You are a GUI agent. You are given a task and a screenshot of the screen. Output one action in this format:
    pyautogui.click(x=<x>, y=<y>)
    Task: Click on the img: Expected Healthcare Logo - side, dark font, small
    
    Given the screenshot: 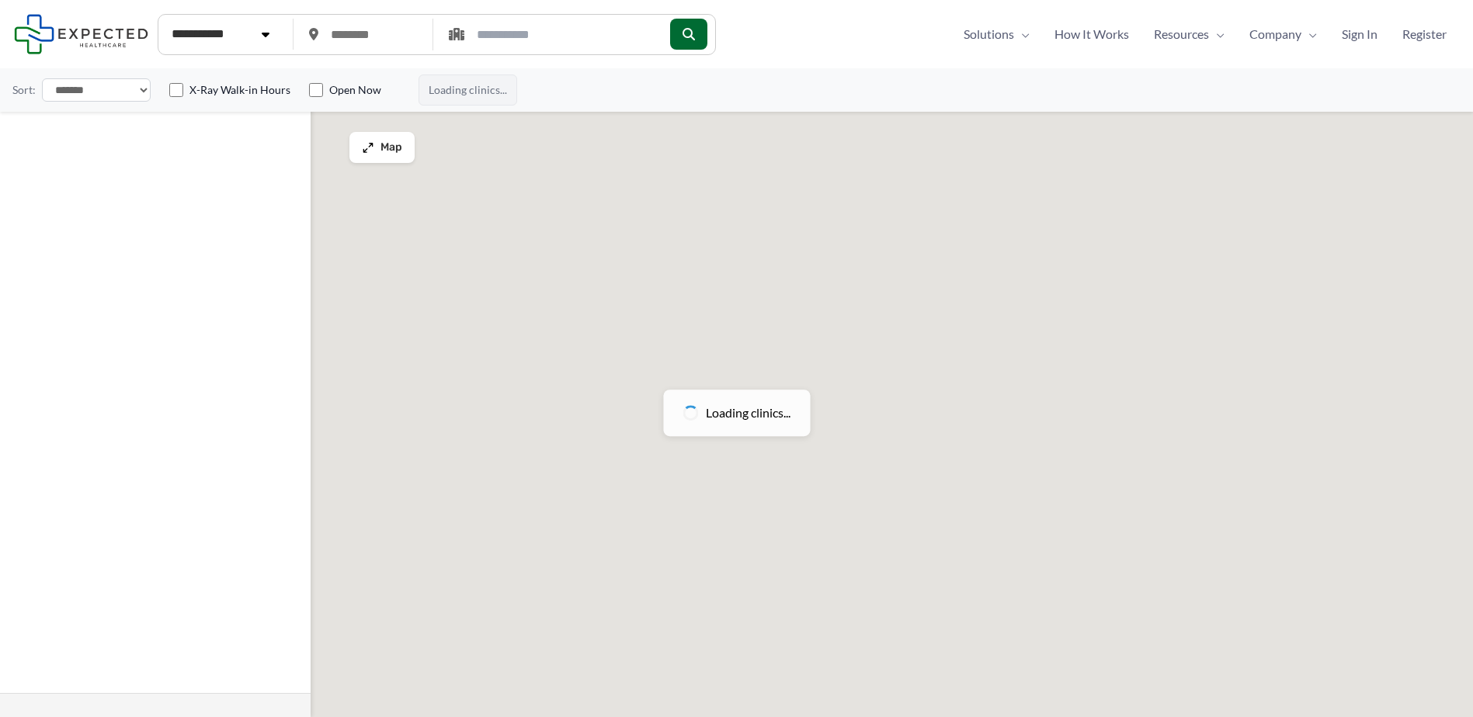 What is the action you would take?
    pyautogui.click(x=81, y=33)
    